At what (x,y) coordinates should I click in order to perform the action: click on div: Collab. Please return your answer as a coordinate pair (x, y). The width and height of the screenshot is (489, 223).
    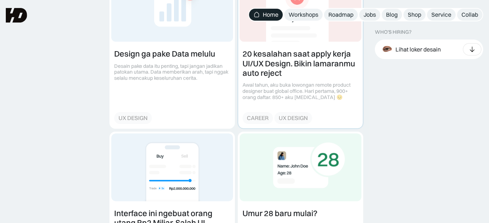
    Looking at the image, I should click on (470, 15).